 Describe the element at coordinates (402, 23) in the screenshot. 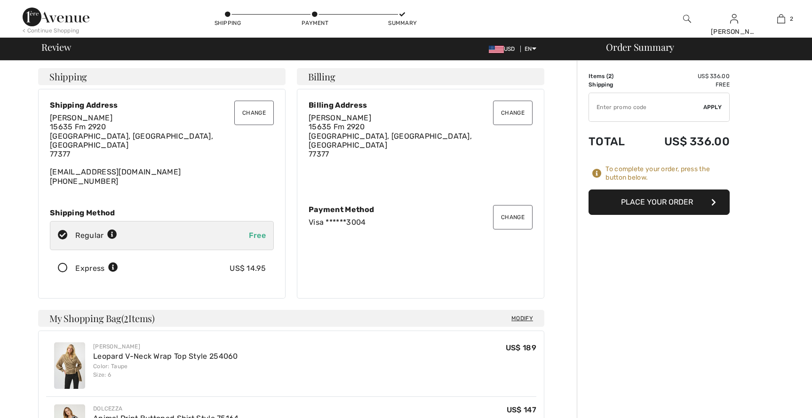

I see `div: Summary` at that location.